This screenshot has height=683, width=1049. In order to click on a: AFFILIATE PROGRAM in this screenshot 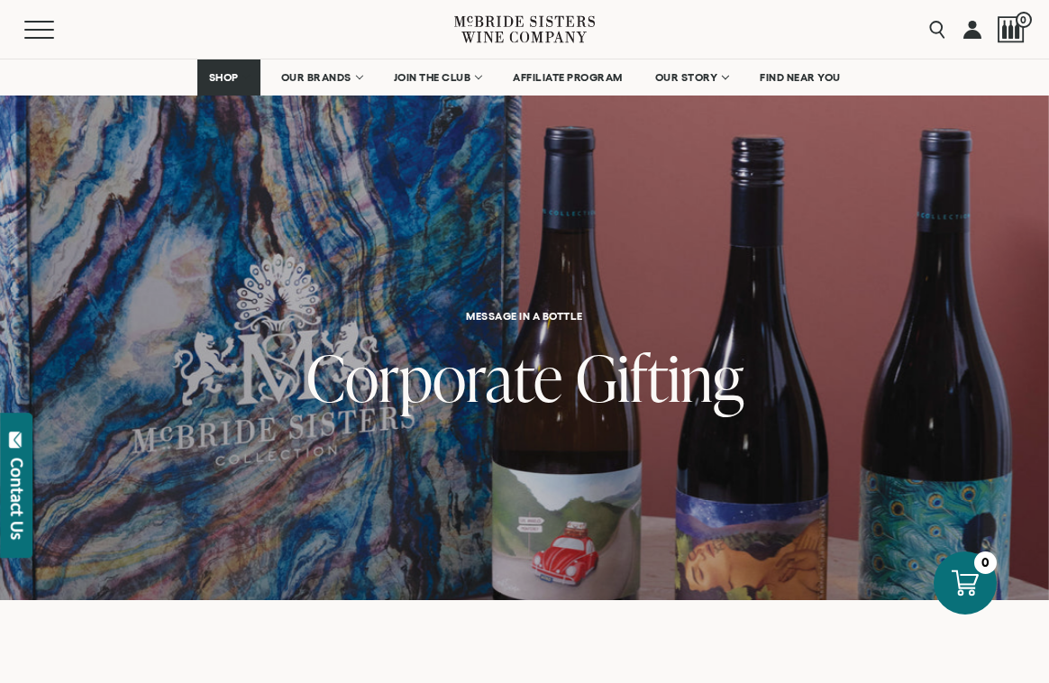, I will do `click(568, 77)`.